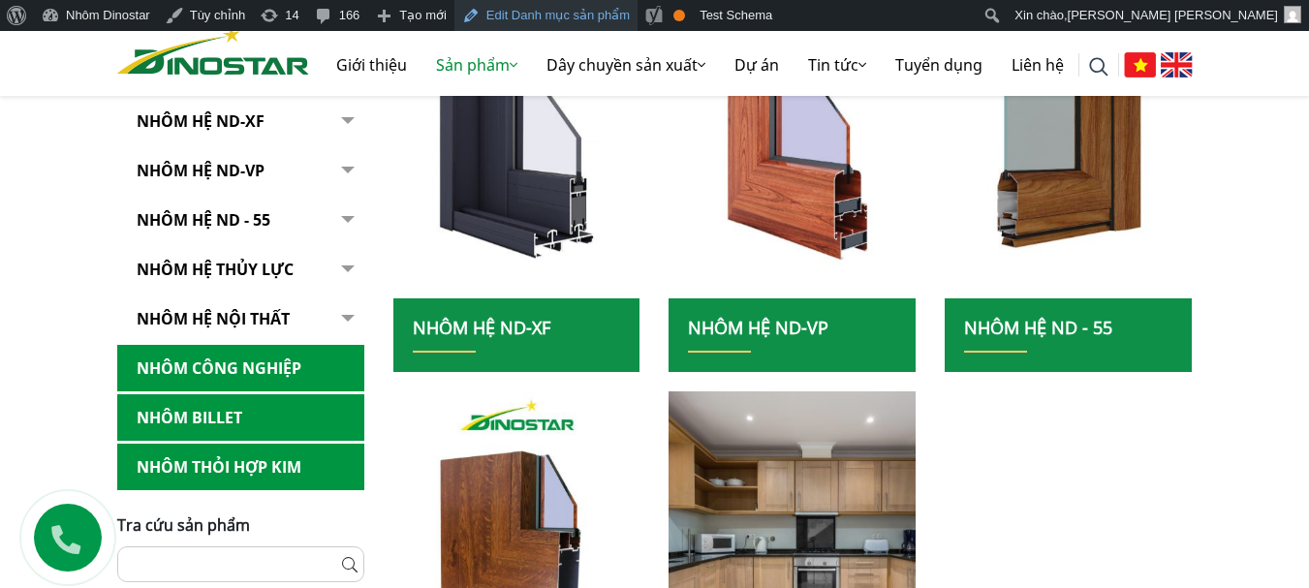 This screenshot has width=1309, height=588. I want to click on a: Dây chuyền sản xuất, so click(626, 65).